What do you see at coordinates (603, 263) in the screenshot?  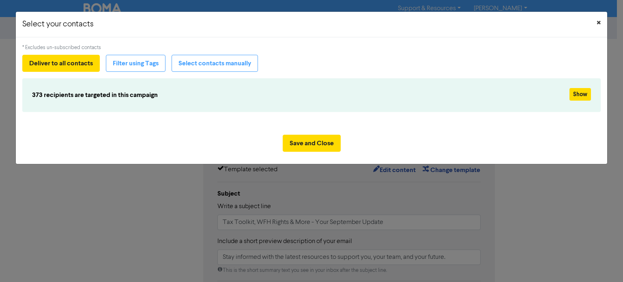 I see `div: Chat Widget` at bounding box center [603, 263].